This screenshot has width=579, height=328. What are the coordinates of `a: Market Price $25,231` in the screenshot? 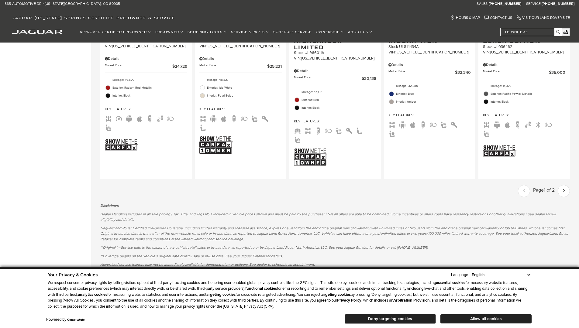 It's located at (240, 66).